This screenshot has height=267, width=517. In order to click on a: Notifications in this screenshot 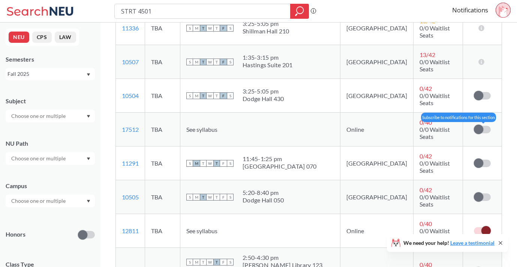, I will do `click(470, 10)`.